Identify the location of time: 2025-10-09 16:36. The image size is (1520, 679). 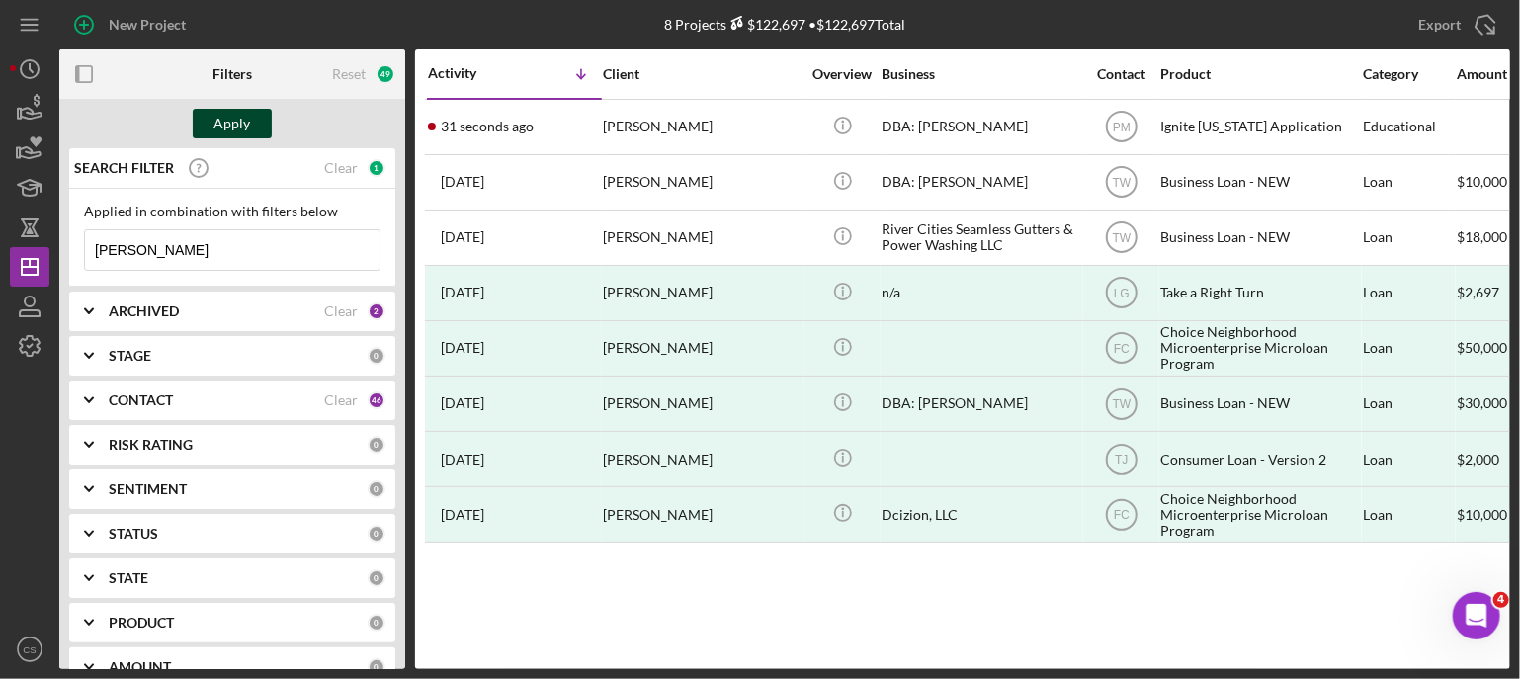
(463, 182).